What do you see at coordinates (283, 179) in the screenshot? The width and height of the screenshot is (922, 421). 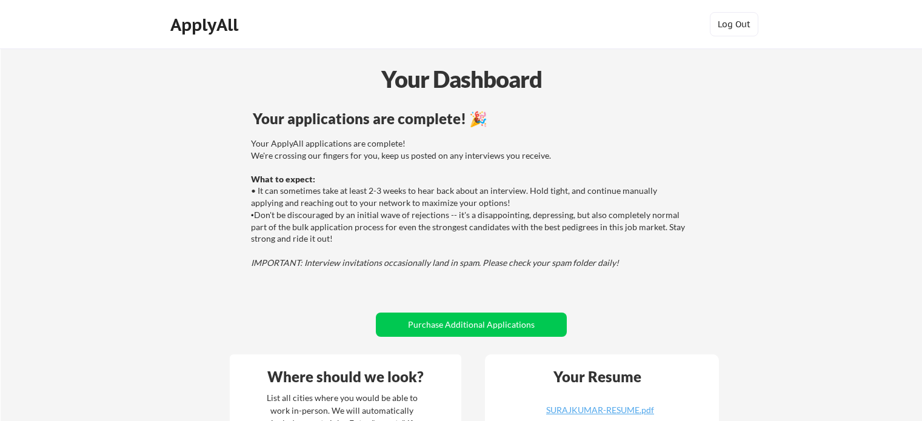 I see `strong: What to expect:` at bounding box center [283, 179].